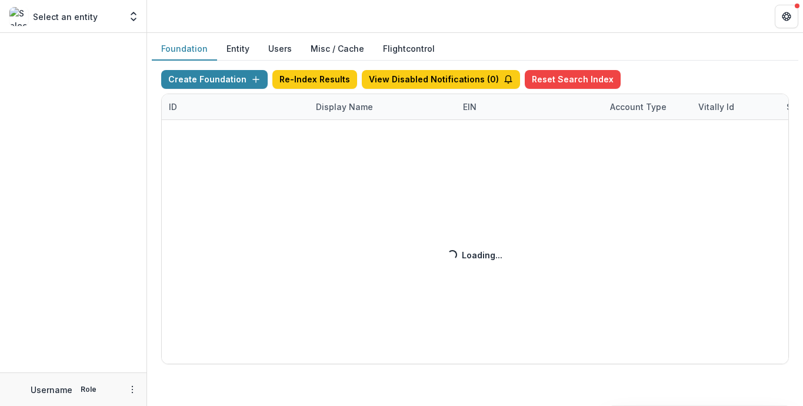  I want to click on button: Misc / Cache, so click(337, 49).